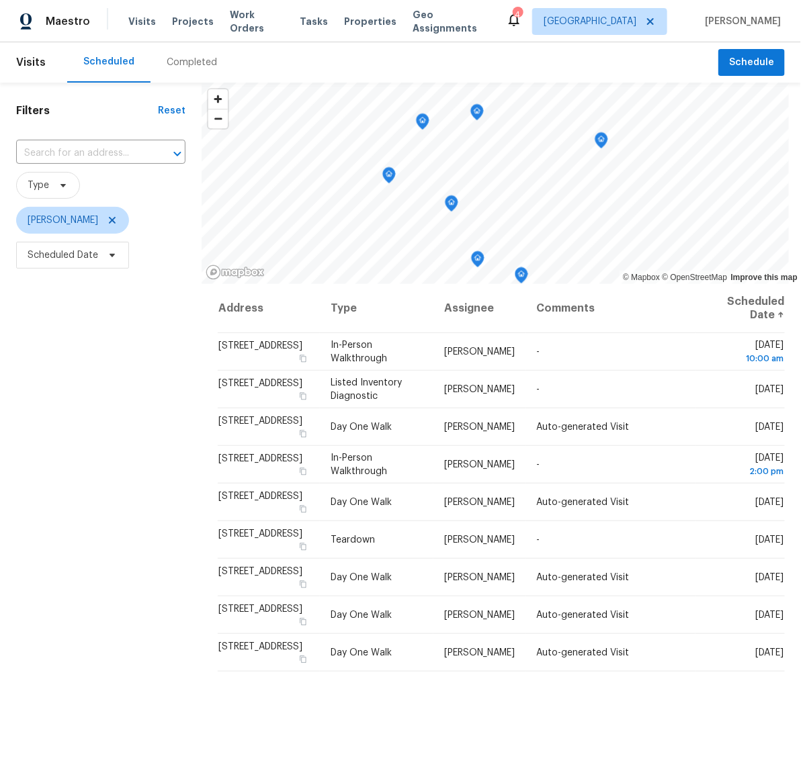  I want to click on div: 4, so click(517, 15).